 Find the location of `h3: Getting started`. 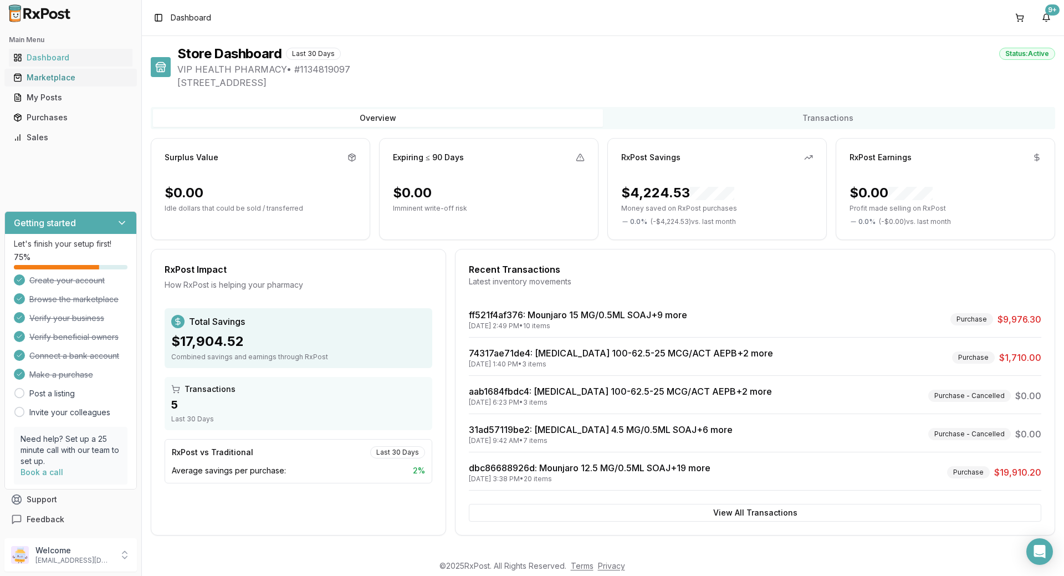

h3: Getting started is located at coordinates (45, 223).